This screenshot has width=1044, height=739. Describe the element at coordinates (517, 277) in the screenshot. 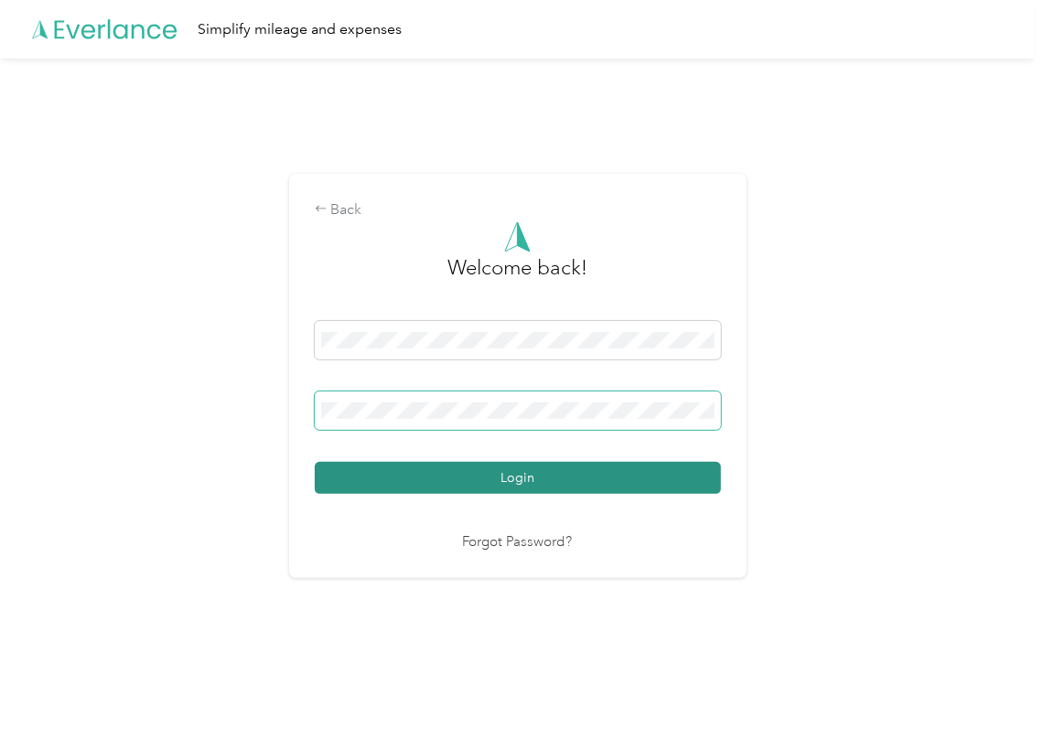

I see `h3: greeting` at that location.